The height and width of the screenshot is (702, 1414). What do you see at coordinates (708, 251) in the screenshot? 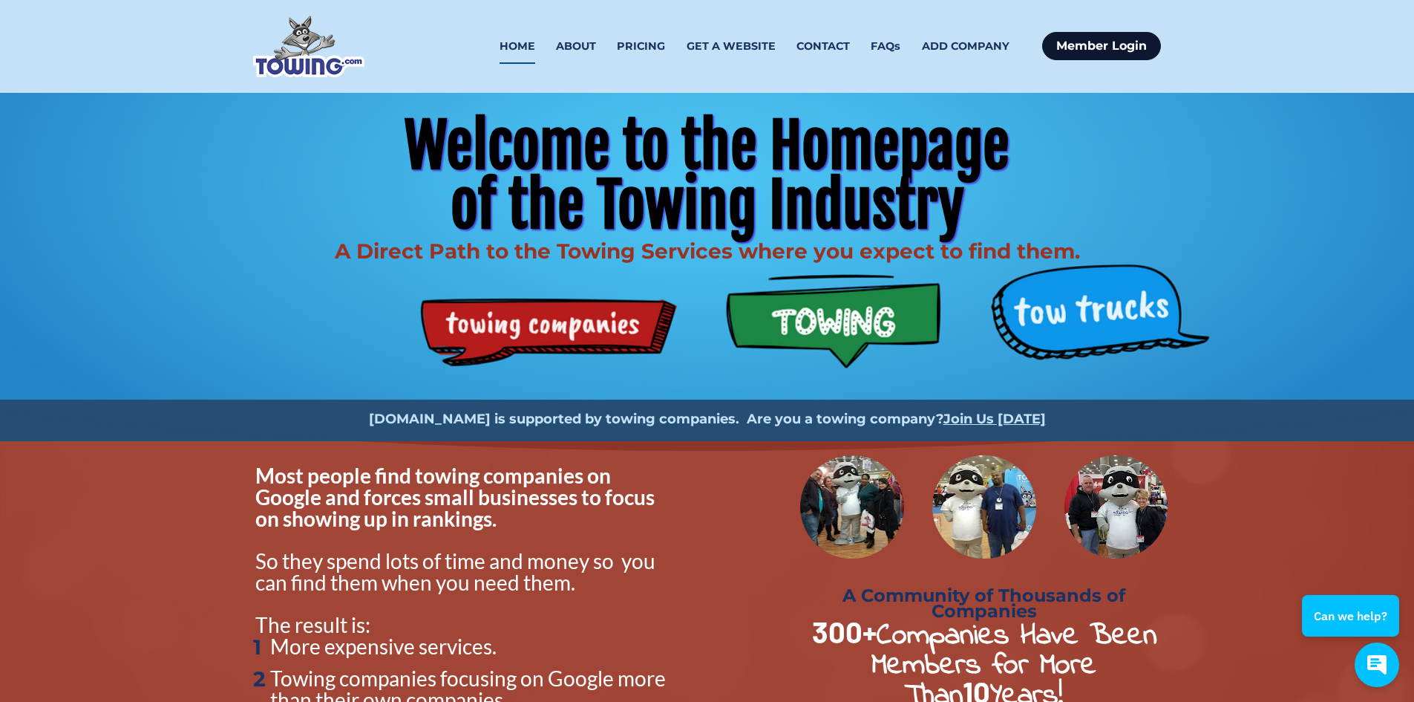
I see `span: A Direct Path to the Towing Services where you expect to find them.` at bounding box center [708, 251].